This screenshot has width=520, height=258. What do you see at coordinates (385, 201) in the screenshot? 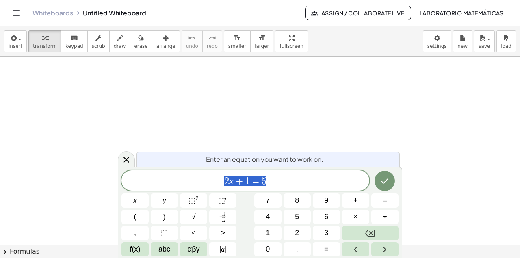
I see `button: Minus` at bounding box center [385, 201].